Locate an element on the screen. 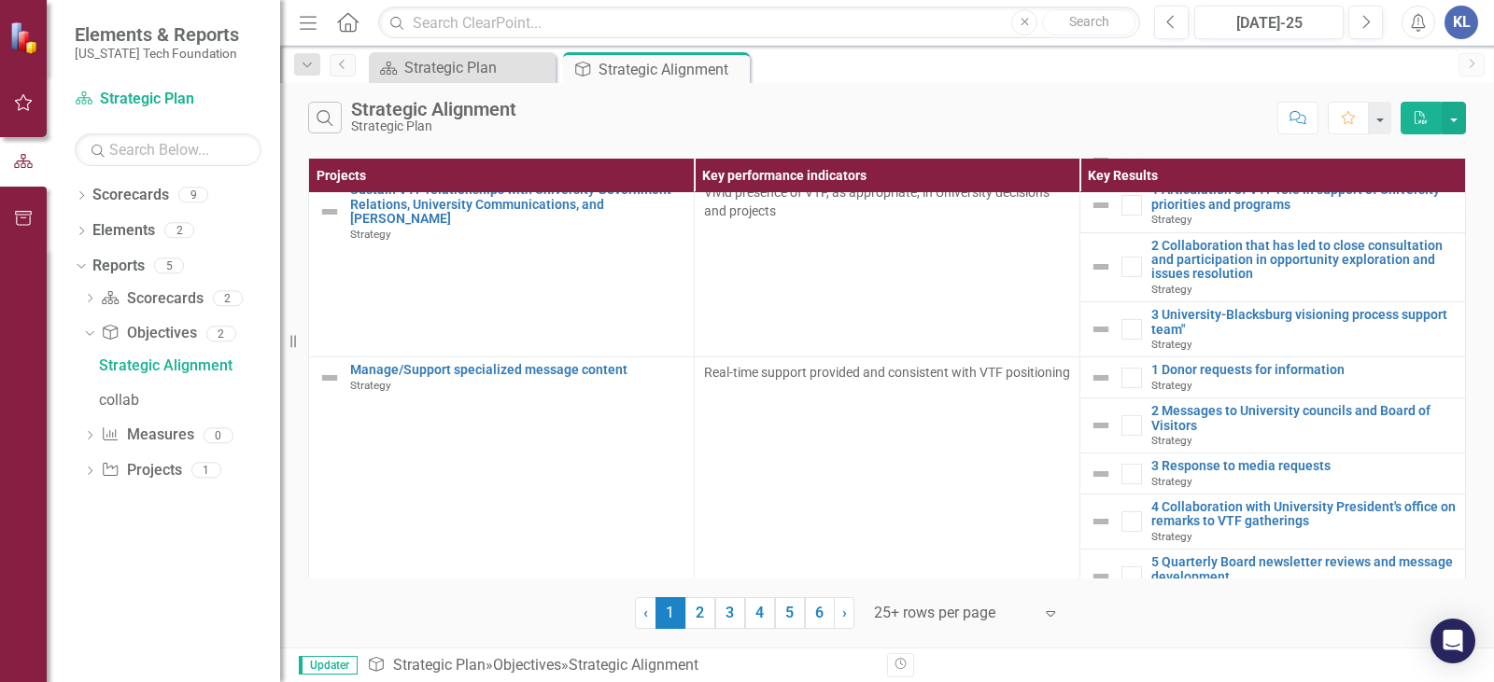 Image resolution: width=1494 pixels, height=682 pixels. a: 3 Response to media requests is located at coordinates (1303, 466).